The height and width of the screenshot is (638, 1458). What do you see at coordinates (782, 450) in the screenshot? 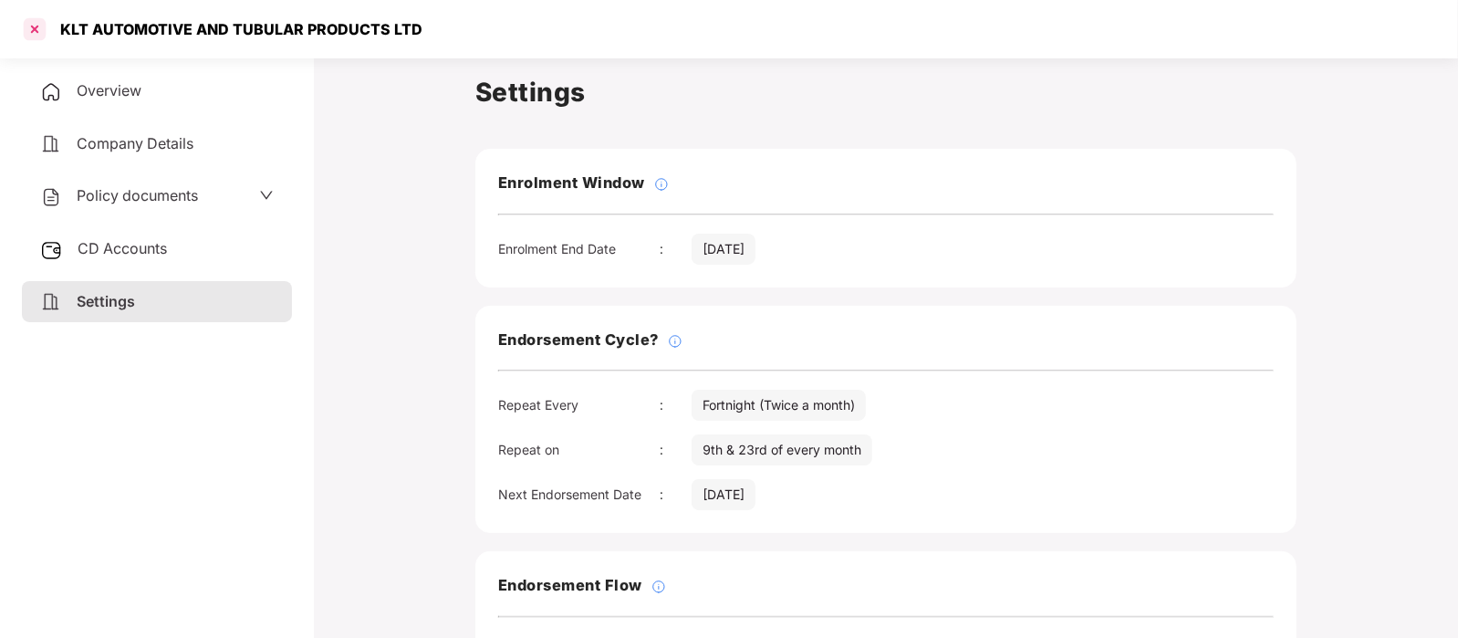
I see `div: 9th & 23rd of every month` at bounding box center [782, 450].